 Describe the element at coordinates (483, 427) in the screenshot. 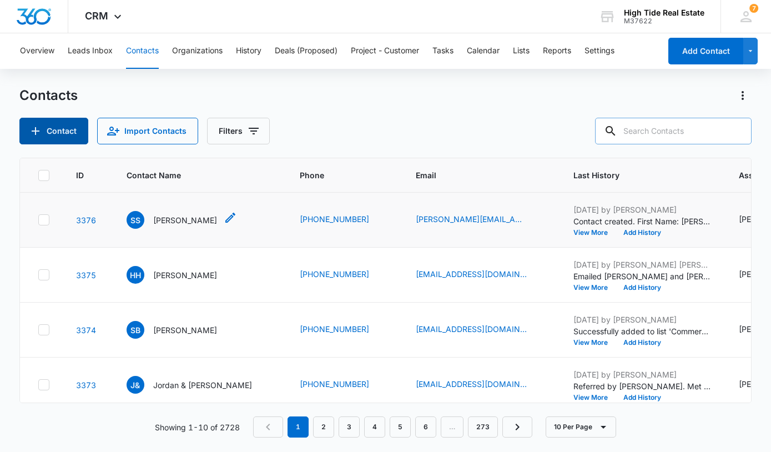

I see `a: Page 273` at that location.